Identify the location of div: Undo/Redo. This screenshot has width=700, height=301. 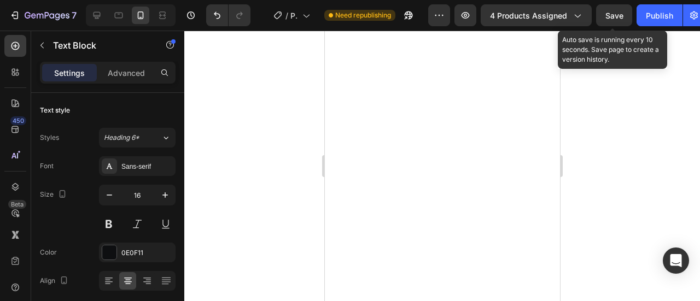
(228, 15).